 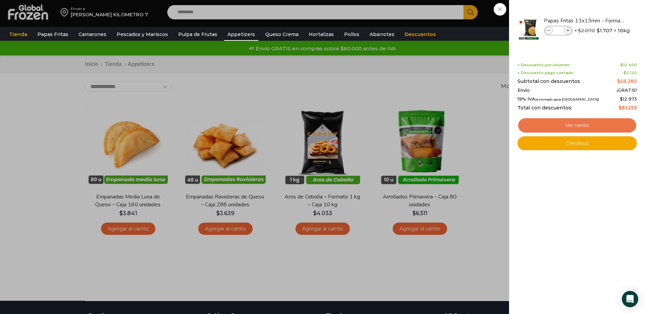 I want to click on a: Pollos, so click(x=351, y=34).